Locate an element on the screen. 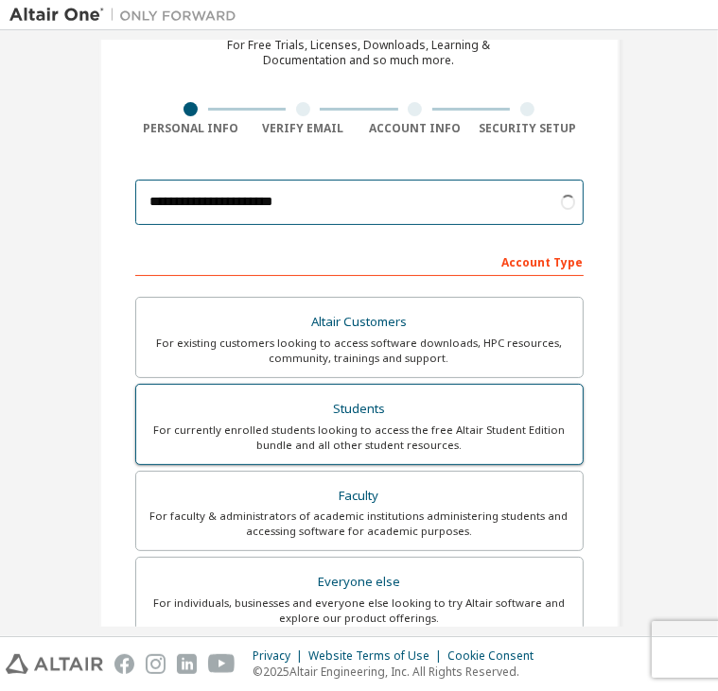 This screenshot has height=691, width=718. div: For faculty & administrators of academic institutions administering students and accessing softwa... is located at coordinates (359, 524).